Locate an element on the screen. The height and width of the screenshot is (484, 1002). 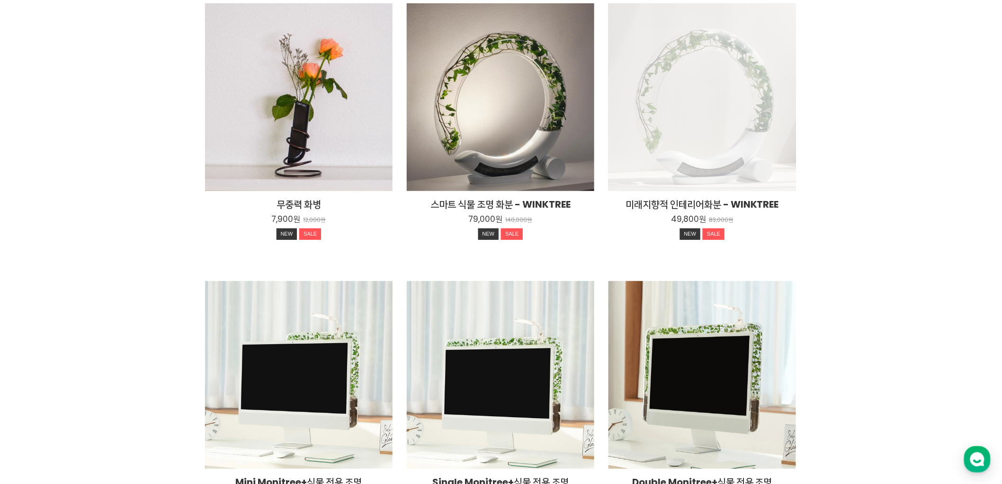
span: 대화 is located at coordinates (92, 319).